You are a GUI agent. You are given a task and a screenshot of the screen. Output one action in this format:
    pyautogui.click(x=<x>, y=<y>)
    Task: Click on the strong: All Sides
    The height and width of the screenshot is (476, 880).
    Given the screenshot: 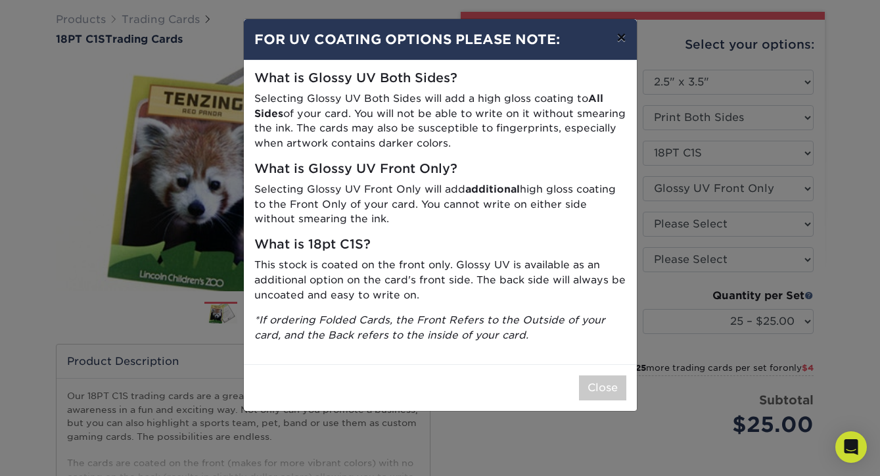 What is the action you would take?
    pyautogui.click(x=429, y=106)
    